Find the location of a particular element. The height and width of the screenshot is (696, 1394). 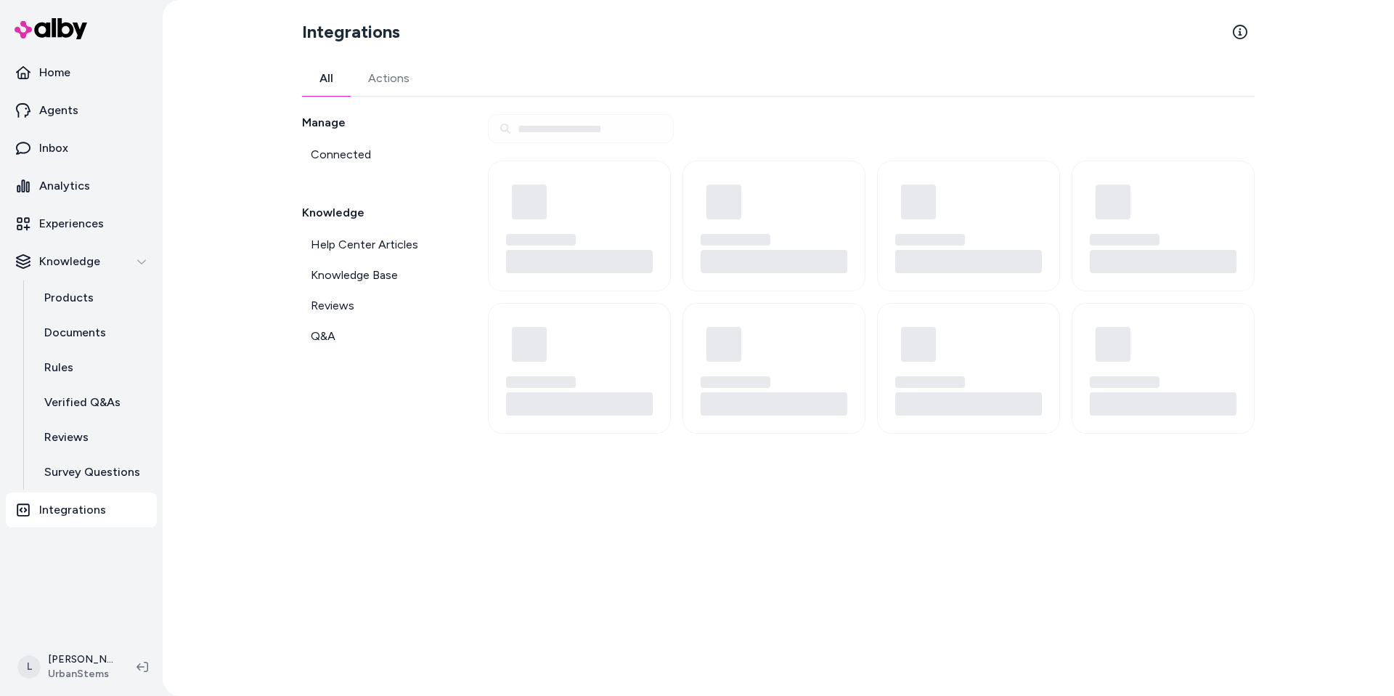

h2: Knowledge is located at coordinates (378, 213).